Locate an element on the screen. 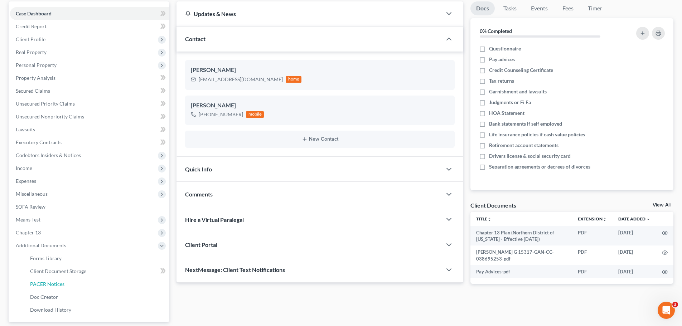  a: Forms Library is located at coordinates (97, 259).